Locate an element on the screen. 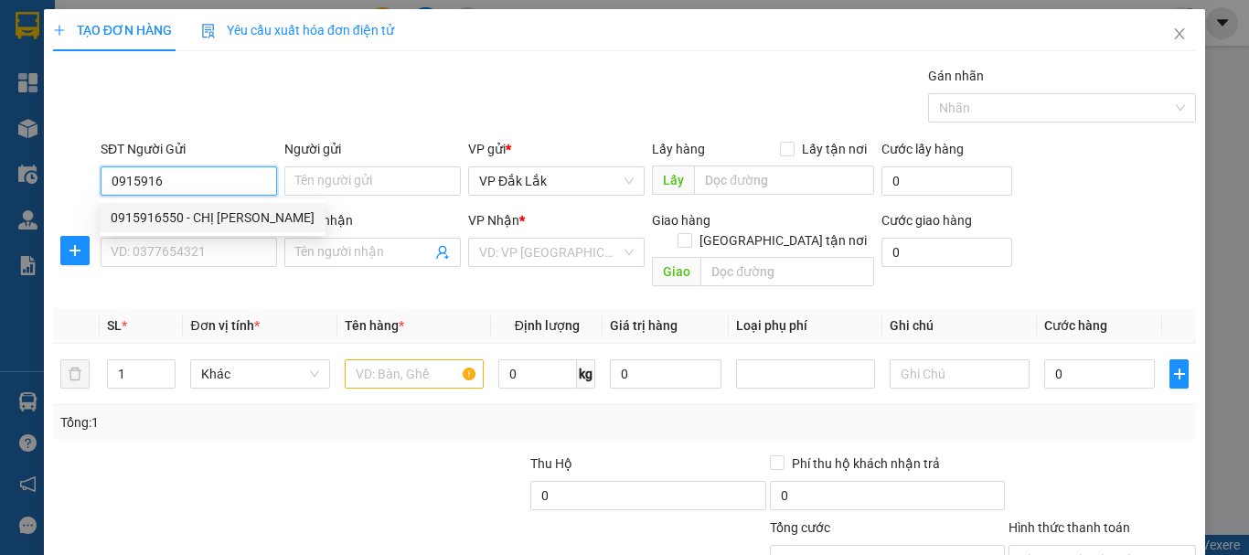 This screenshot has width=1249, height=555. span: Cước hàng is located at coordinates (1075, 326).